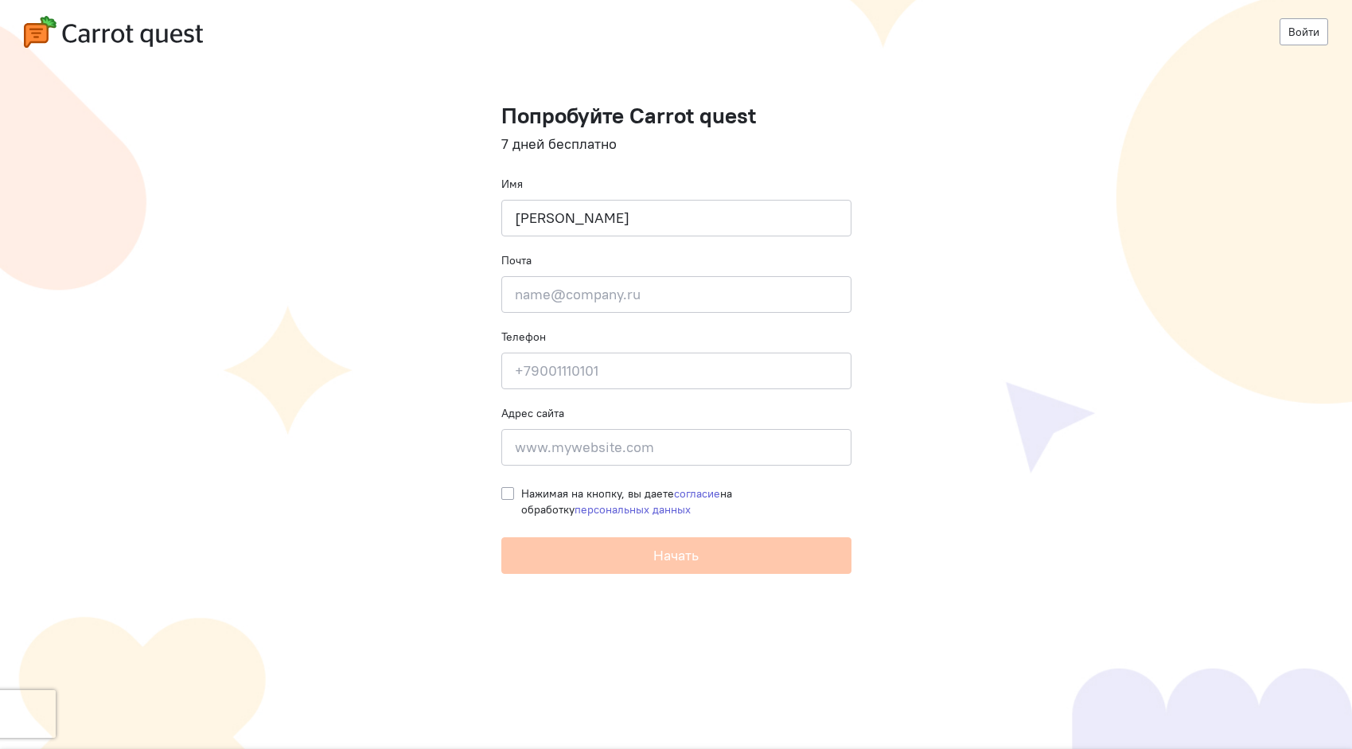 The image size is (1352, 749). I want to click on label: Имя, so click(512, 184).